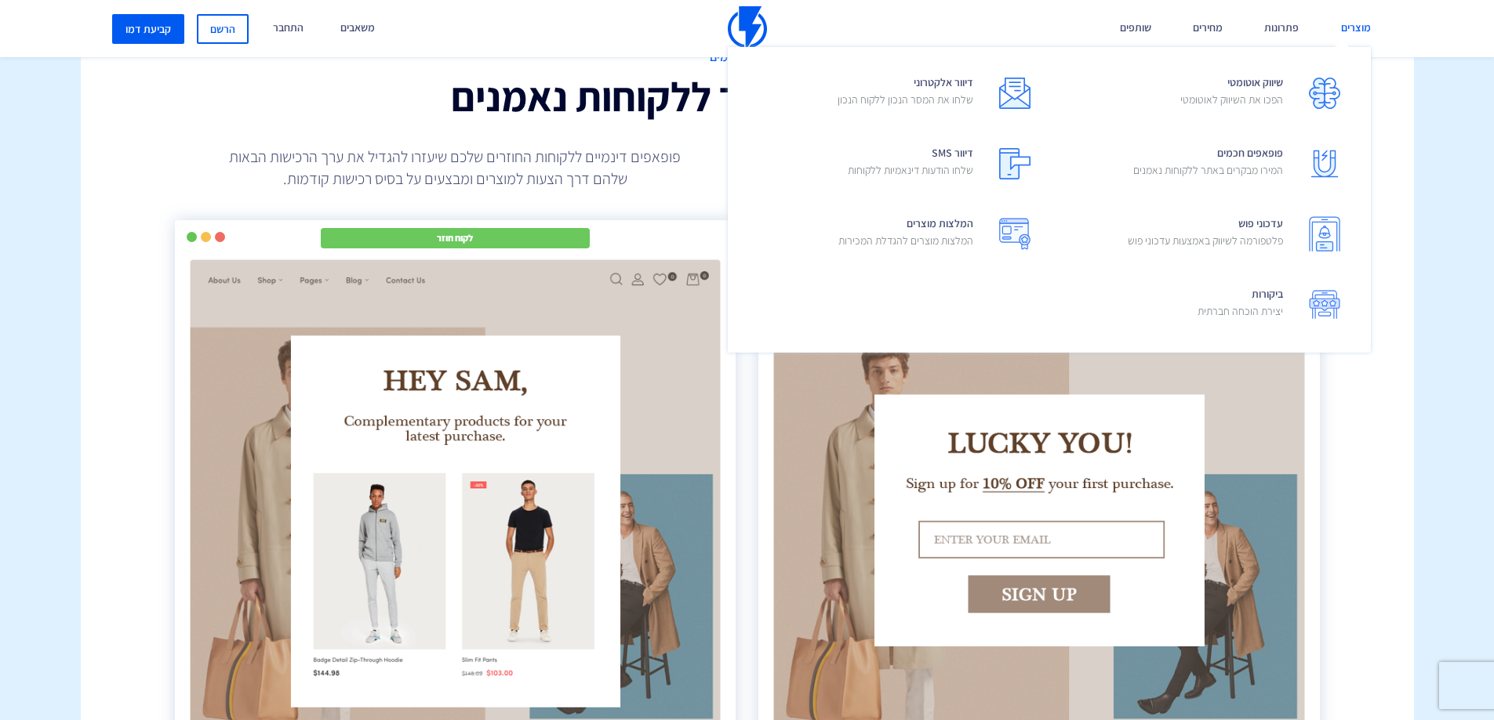 Image resolution: width=1494 pixels, height=720 pixels. I want to click on a: דיוור אלקטרונישלחו את המסר הנכון ללקוח הנכון, so click(894, 94).